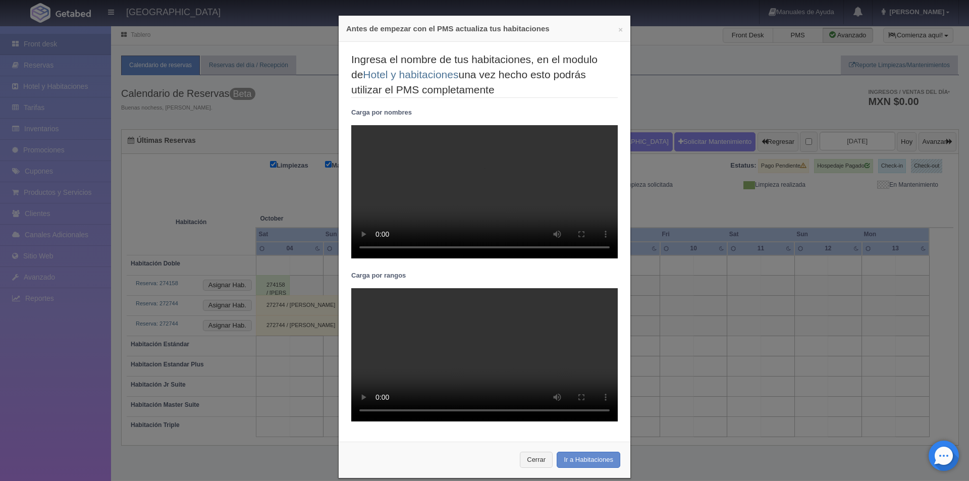 The width and height of the screenshot is (969, 481). Describe the element at coordinates (410, 74) in the screenshot. I see `a: Hotel y habitaciones` at that location.